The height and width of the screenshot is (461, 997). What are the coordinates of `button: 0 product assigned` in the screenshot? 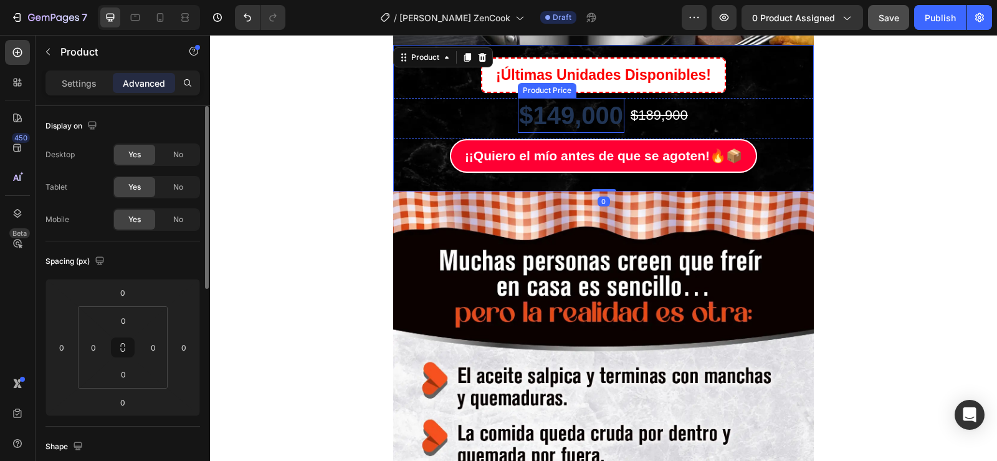 It's located at (802, 17).